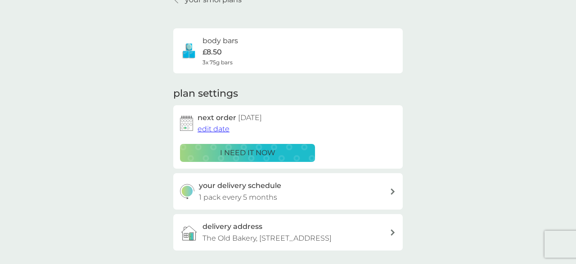 The width and height of the screenshot is (576, 264). What do you see at coordinates (248, 153) in the screenshot?
I see `button: i need it now` at bounding box center [248, 153].